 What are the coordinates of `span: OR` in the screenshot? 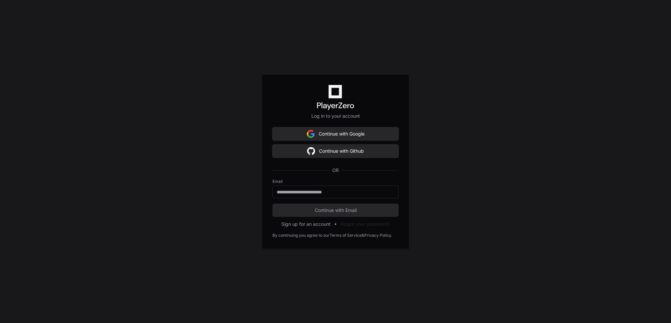 It's located at (335, 170).